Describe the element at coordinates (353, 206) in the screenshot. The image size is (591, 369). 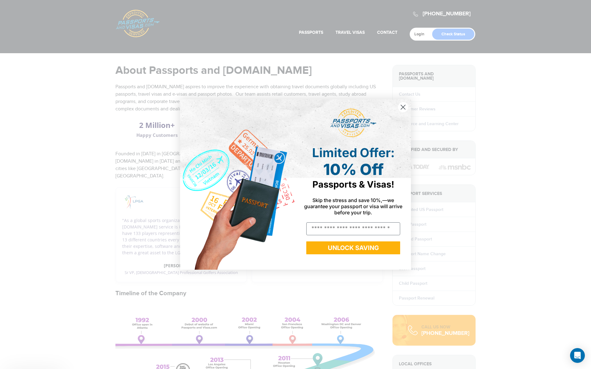
I see `span: Skip the stress and save 10%,—we guarantee your passport or visa will arrive before your trip.` at that location.